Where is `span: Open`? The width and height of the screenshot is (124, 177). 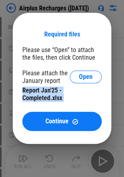 span: Open is located at coordinates (86, 77).